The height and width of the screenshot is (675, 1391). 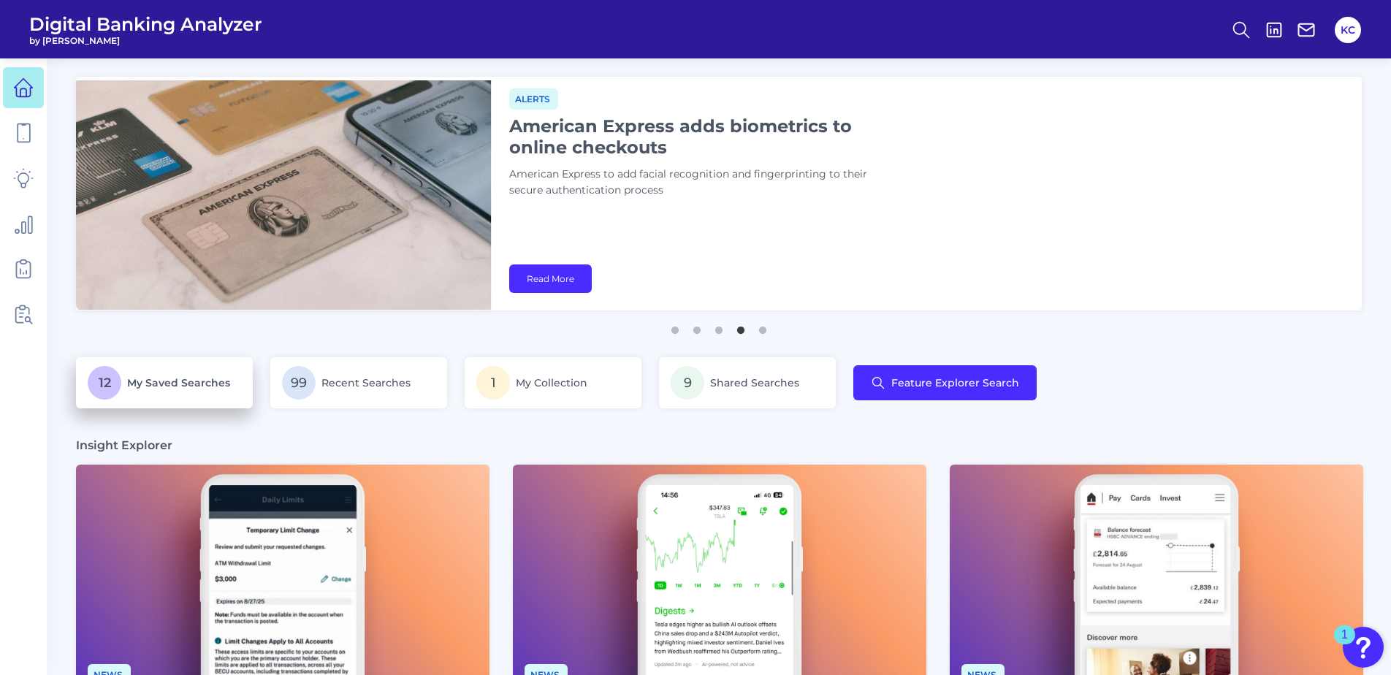 I want to click on span: Digital Banking Analyzer, so click(x=145, y=24).